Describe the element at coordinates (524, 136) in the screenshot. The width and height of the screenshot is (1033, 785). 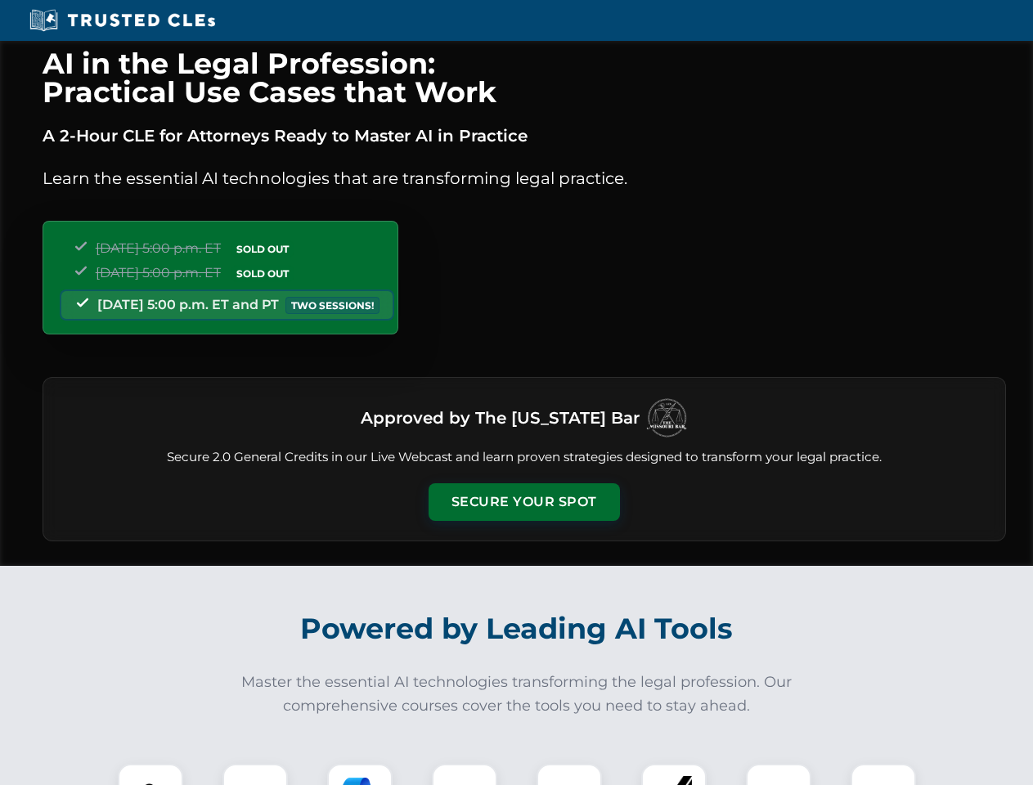
I see `p: A 2-Hour CLE for Attorneys Ready to Master AI in Practice` at that location.